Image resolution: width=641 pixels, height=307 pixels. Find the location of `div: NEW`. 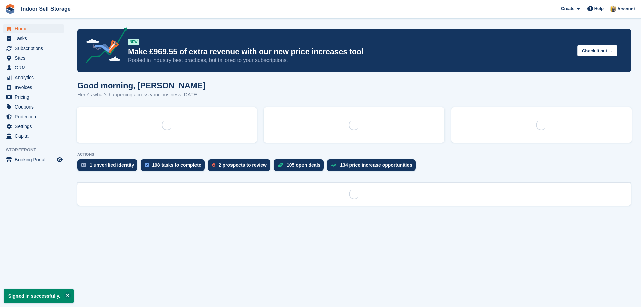

div: NEW is located at coordinates (133, 42).